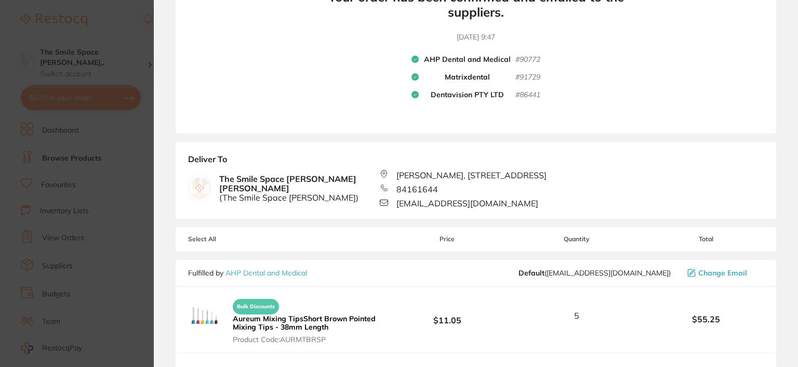 This screenshot has width=798, height=367. What do you see at coordinates (528, 60) in the screenshot?
I see `small: # 90772` at bounding box center [528, 60].